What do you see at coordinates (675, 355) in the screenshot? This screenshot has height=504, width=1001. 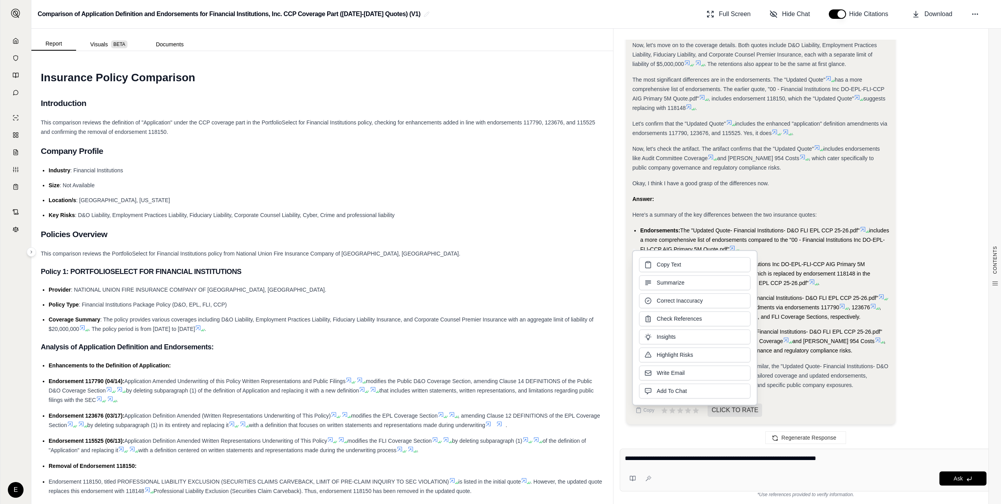 I see `span: Highlight Risks` at bounding box center [675, 355].